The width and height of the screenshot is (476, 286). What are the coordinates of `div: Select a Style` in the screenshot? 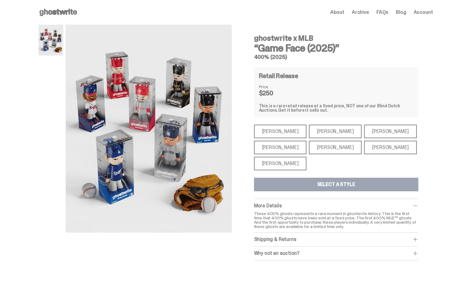 It's located at (336, 184).